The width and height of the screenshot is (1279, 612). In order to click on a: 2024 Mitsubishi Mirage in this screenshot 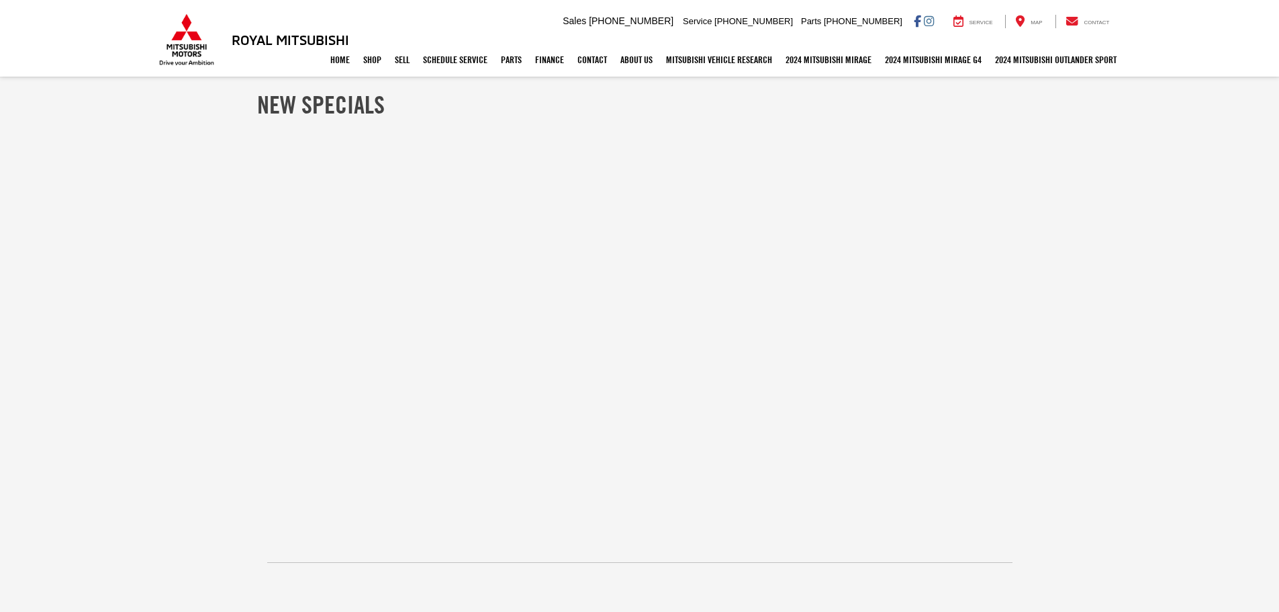, I will do `click(829, 60)`.